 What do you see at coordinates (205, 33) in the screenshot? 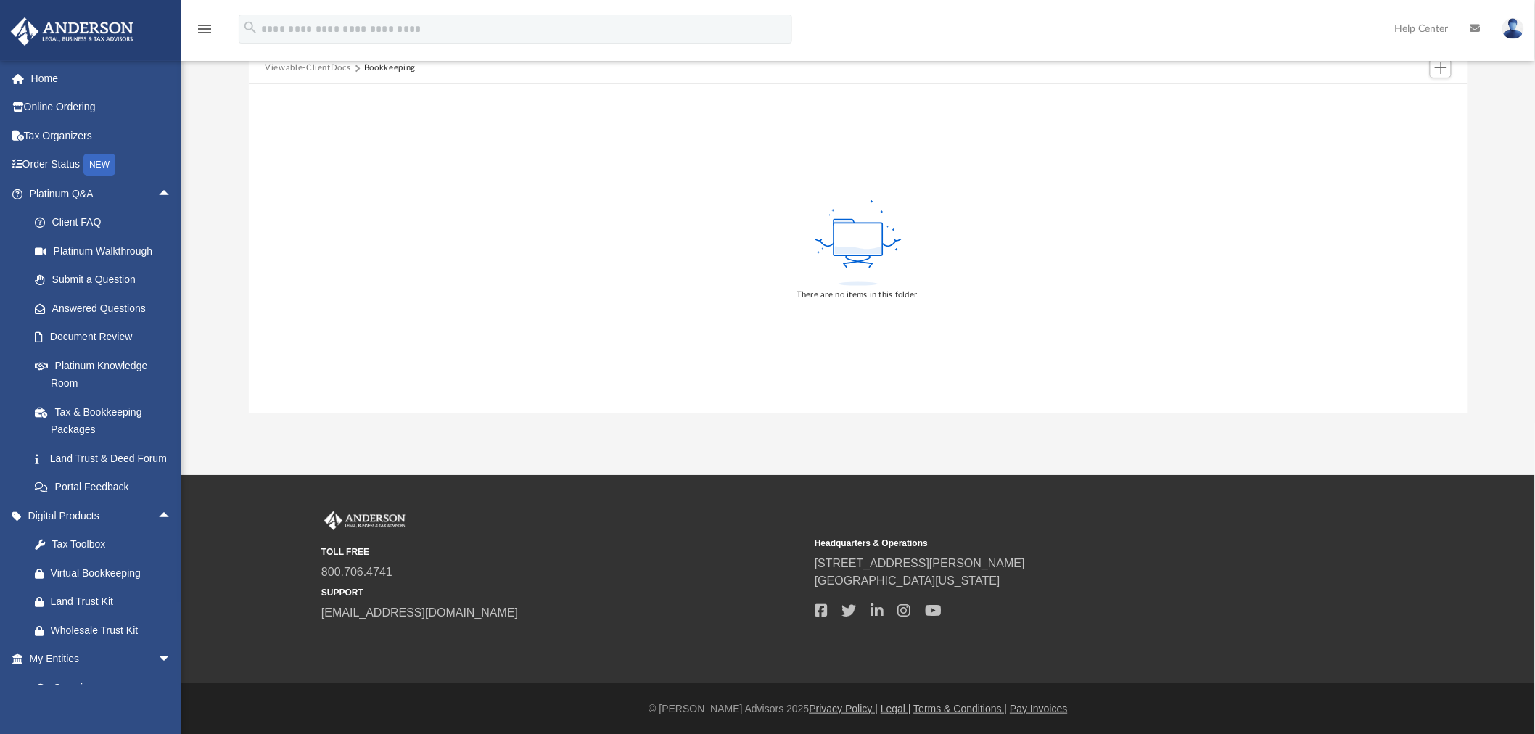
I see `a: menu` at bounding box center [205, 33].